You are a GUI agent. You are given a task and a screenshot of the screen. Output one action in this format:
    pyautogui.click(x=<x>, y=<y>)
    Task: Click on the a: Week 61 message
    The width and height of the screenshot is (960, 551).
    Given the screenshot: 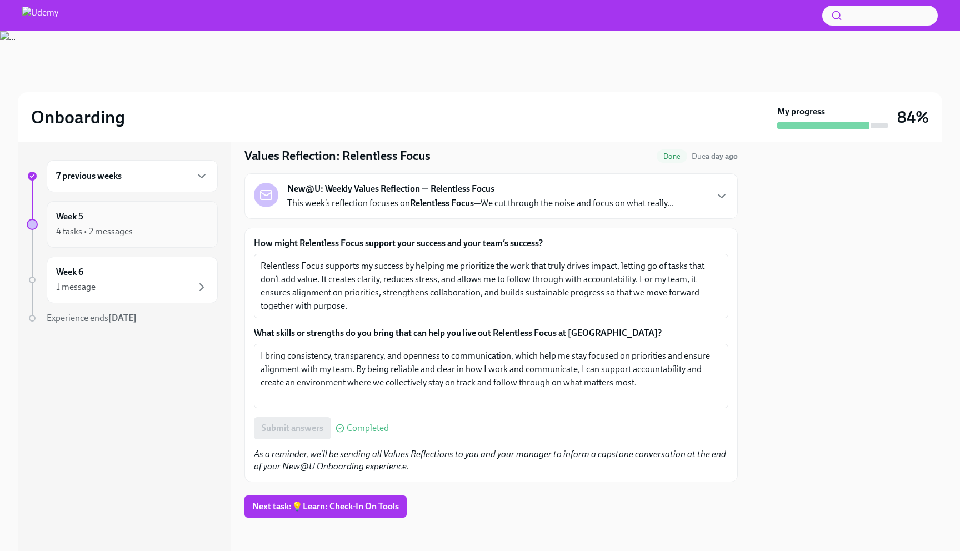 What is the action you would take?
    pyautogui.click(x=122, y=280)
    